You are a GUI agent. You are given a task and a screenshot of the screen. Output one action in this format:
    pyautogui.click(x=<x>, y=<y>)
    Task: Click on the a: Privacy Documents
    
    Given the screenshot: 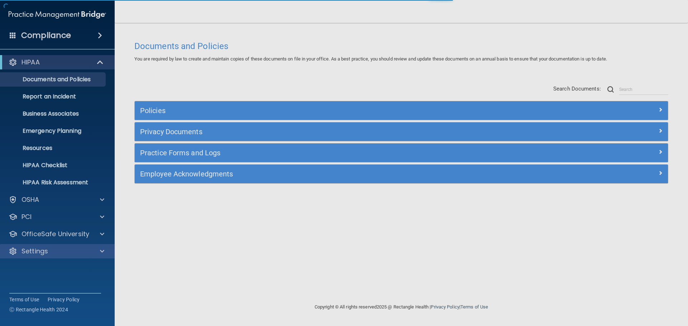 What is the action you would take?
    pyautogui.click(x=401, y=132)
    